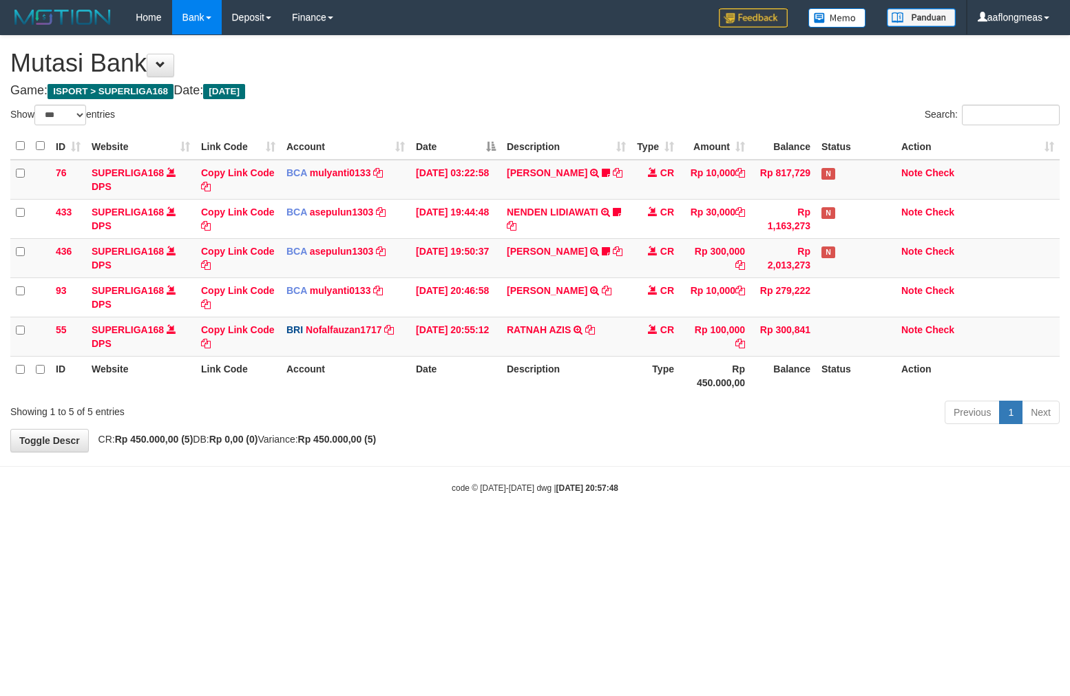 This screenshot has height=696, width=1070. Describe the element at coordinates (1011, 412) in the screenshot. I see `a: 1` at that location.